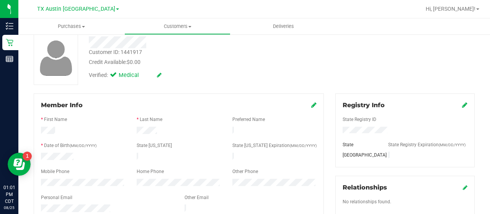  I want to click on inline-svg: Reports, so click(10, 59).